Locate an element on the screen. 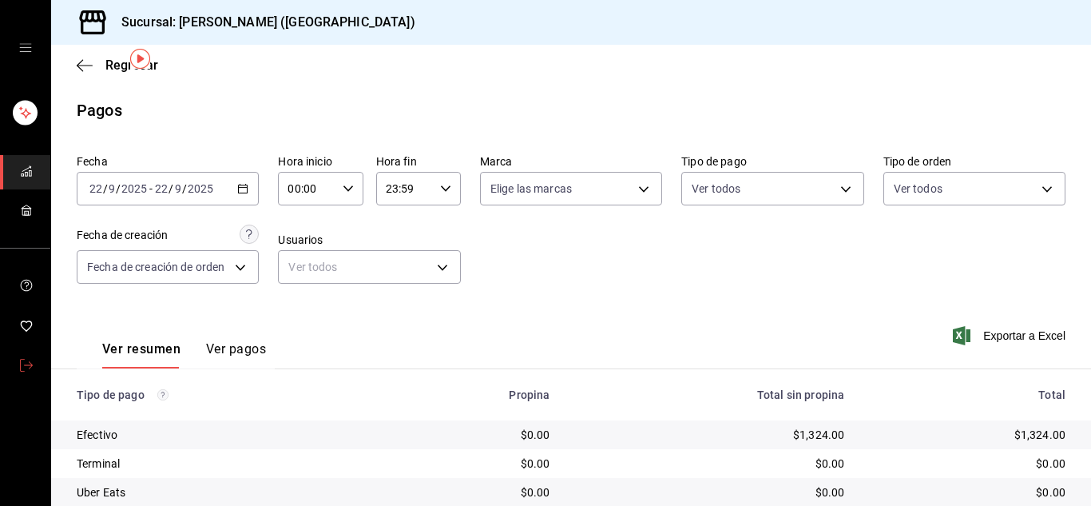 The width and height of the screenshot is (1091, 506). div: Tipo de pago is located at coordinates (227, 395).